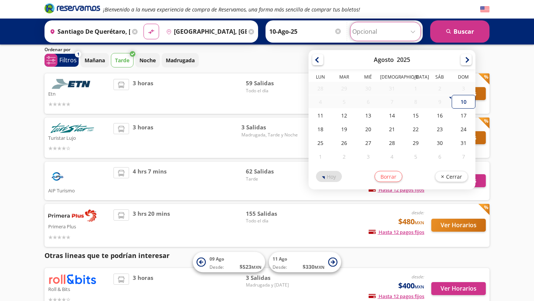 Image resolution: width=534 pixels, height=301 pixels. Describe the element at coordinates (463, 129) in the screenshot. I see `div: 24-Ago-25` at that location.